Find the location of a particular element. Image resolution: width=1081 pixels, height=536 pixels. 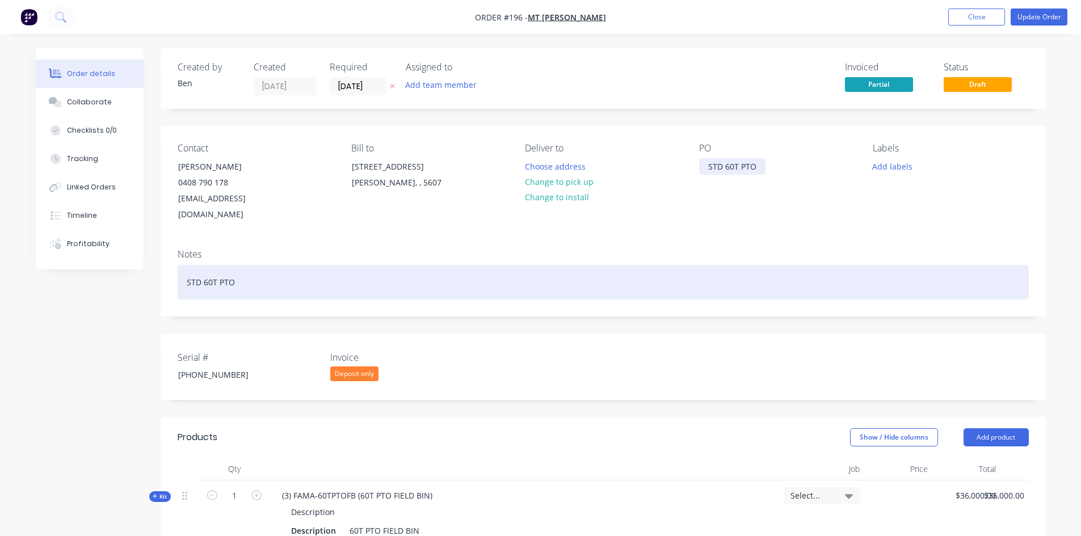

div: Linked Orders is located at coordinates (91, 187).